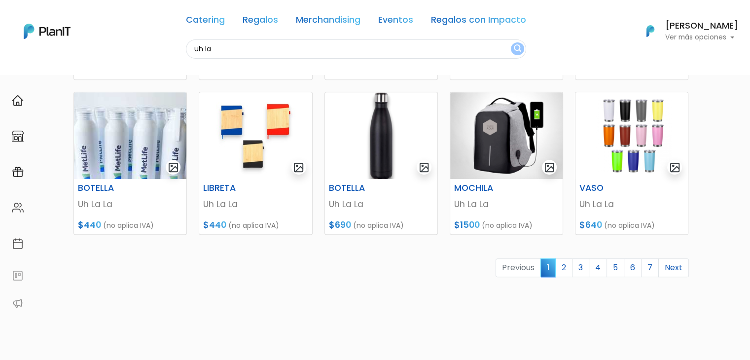  Describe the element at coordinates (650, 268) in the screenshot. I see `a: 7` at that location.